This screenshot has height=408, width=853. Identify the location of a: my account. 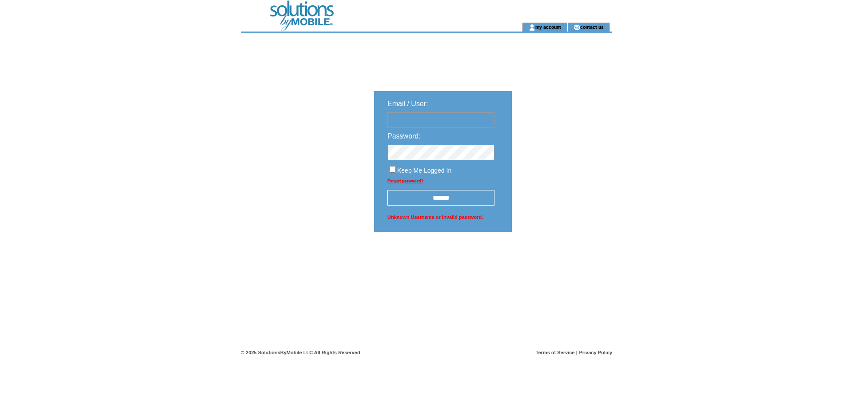
(548, 27).